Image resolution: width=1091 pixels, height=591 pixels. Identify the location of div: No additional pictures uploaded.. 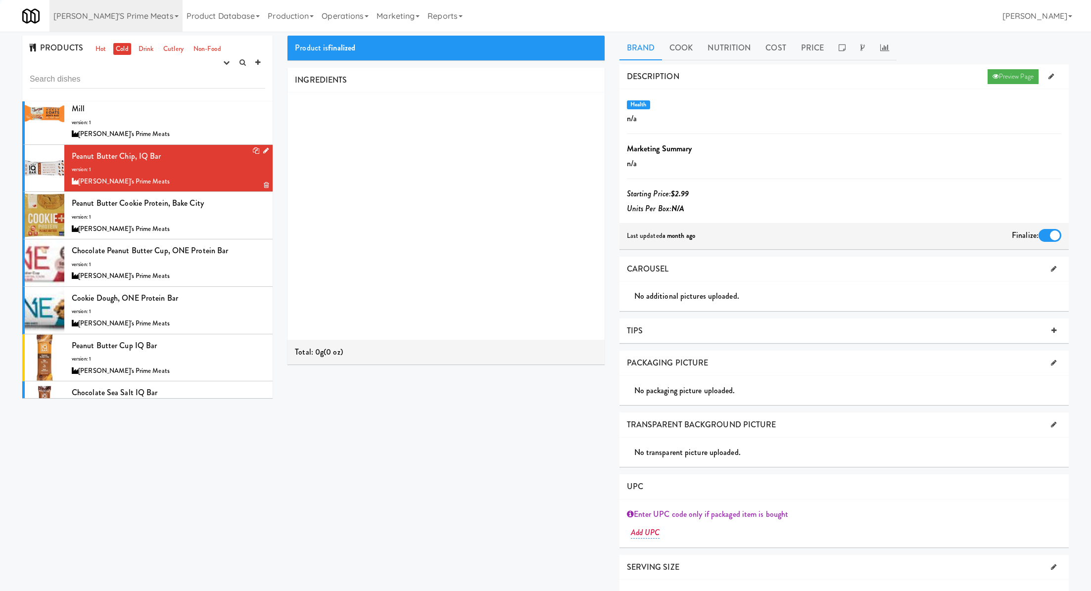
(852, 296).